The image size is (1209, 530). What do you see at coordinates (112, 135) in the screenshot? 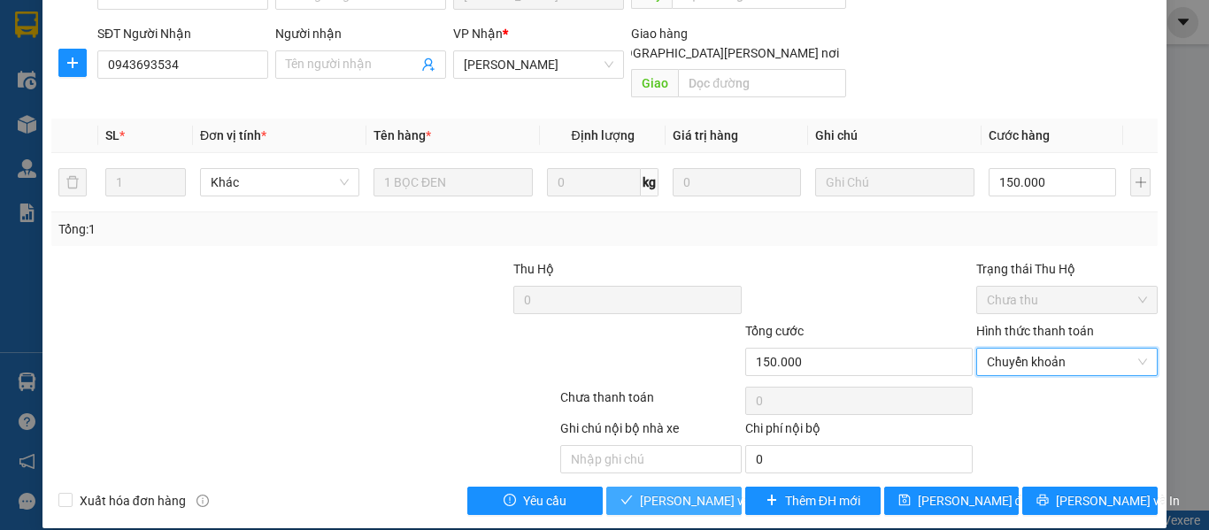
I see `span: SL` at bounding box center [112, 135].